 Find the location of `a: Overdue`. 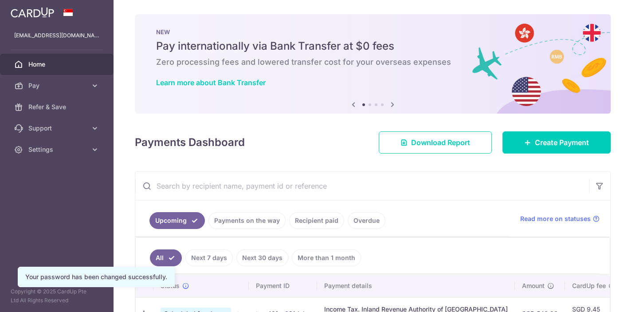

a: Overdue is located at coordinates (366, 220).